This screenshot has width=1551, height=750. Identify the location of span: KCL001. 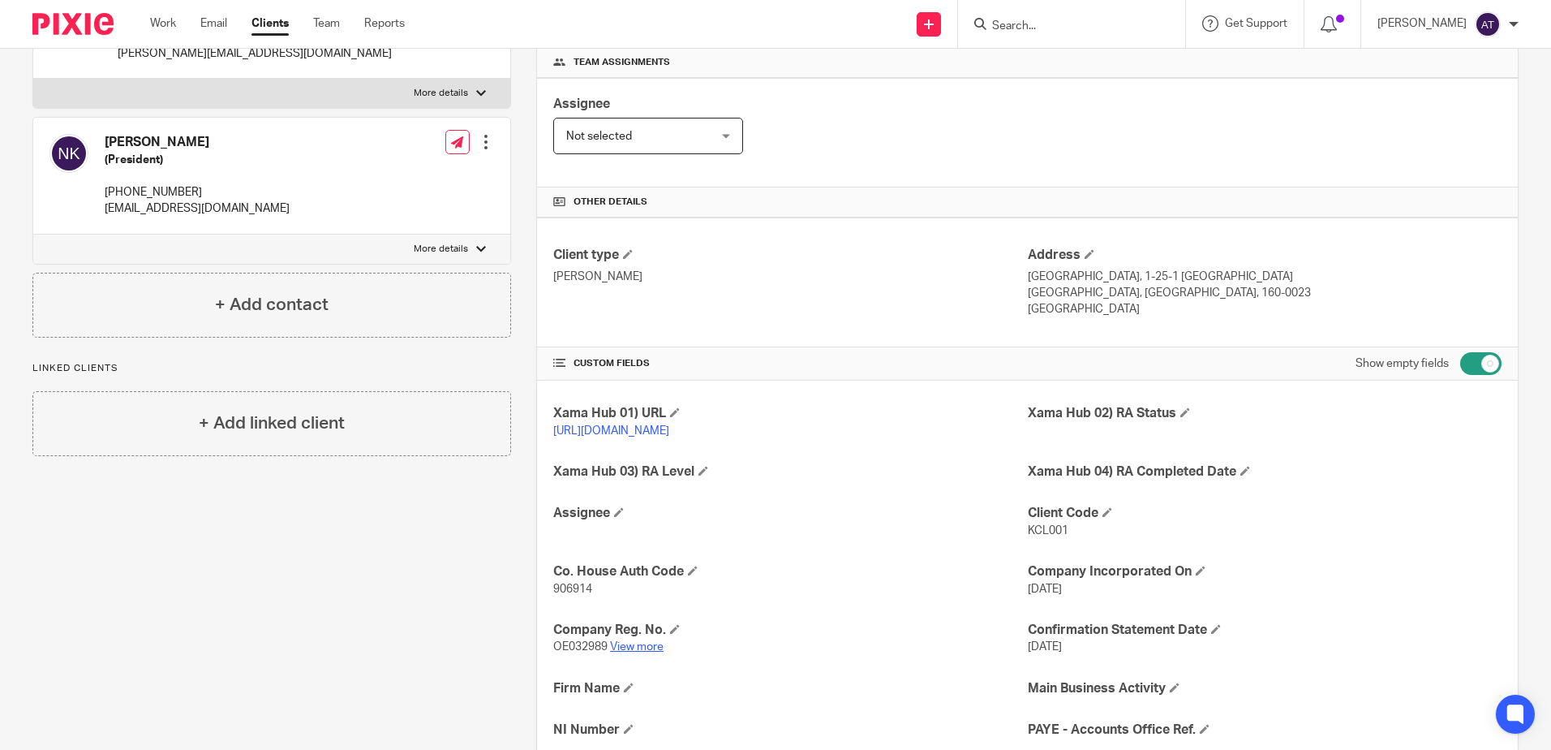
(1048, 531).